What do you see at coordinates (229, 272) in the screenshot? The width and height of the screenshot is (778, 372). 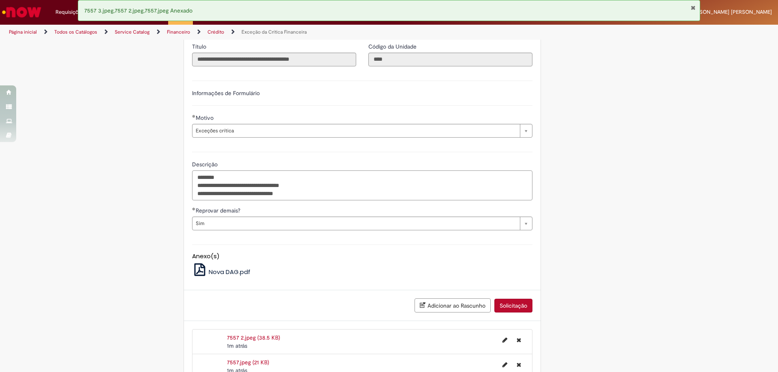 I see `span: Nova DAG.pdf` at bounding box center [229, 272].